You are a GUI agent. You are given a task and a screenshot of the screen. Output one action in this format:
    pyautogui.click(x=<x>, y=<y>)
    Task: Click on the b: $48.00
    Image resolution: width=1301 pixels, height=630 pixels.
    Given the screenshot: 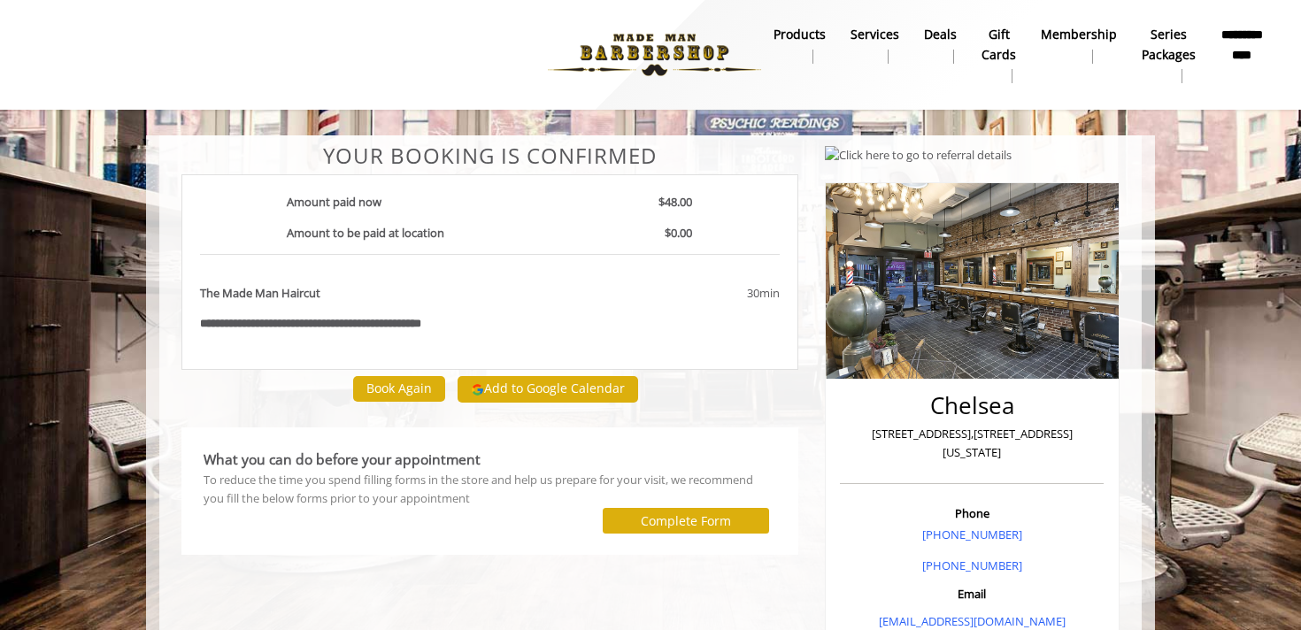 What is the action you would take?
    pyautogui.click(x=675, y=202)
    